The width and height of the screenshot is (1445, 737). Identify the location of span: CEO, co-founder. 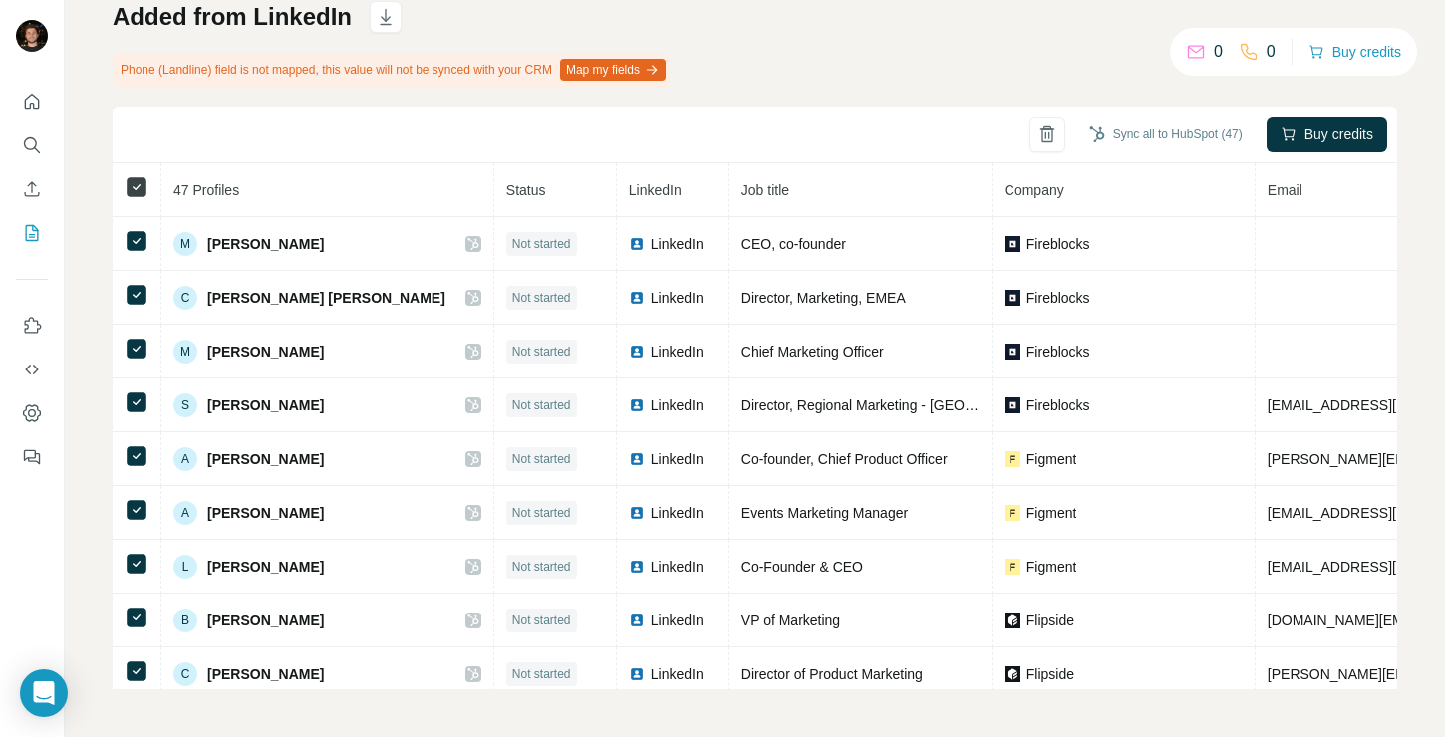
(793, 244).